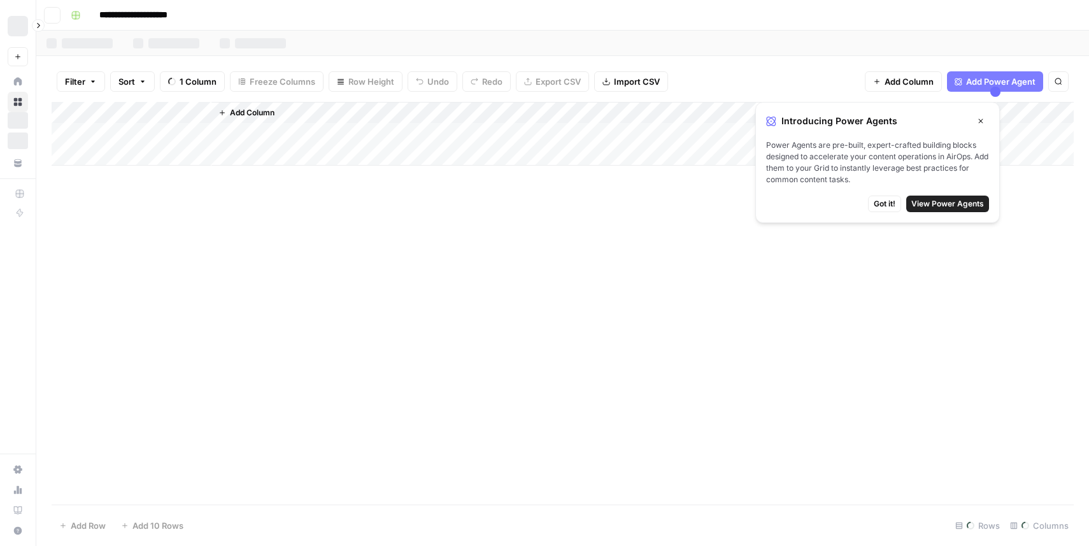  What do you see at coordinates (365, 81) in the screenshot?
I see `button: Row Height` at bounding box center [365, 81].